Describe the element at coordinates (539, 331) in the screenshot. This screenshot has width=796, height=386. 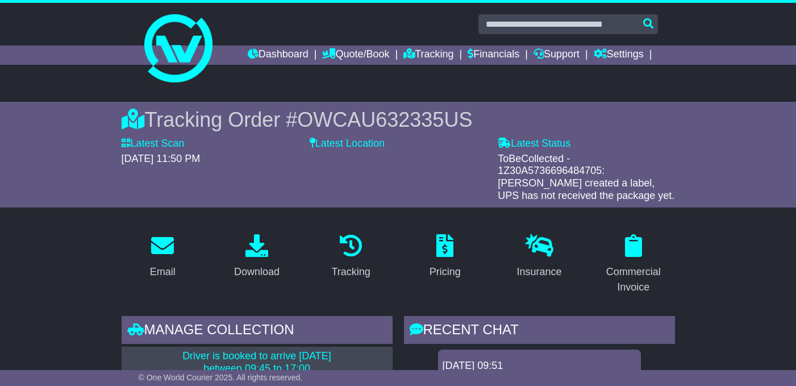
I see `div: RECENT CHAT` at that location.